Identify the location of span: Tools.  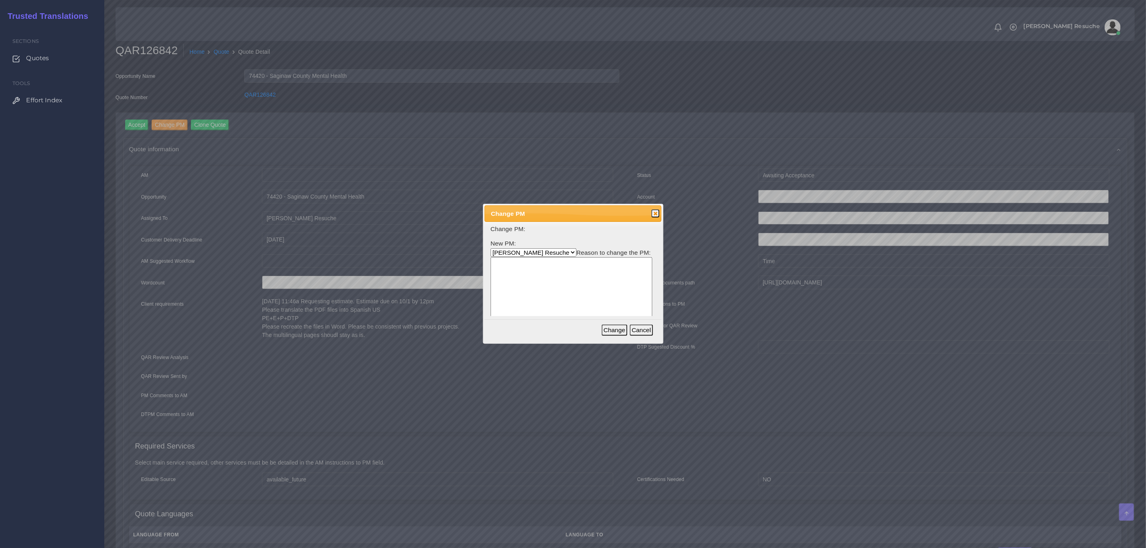
(21, 83).